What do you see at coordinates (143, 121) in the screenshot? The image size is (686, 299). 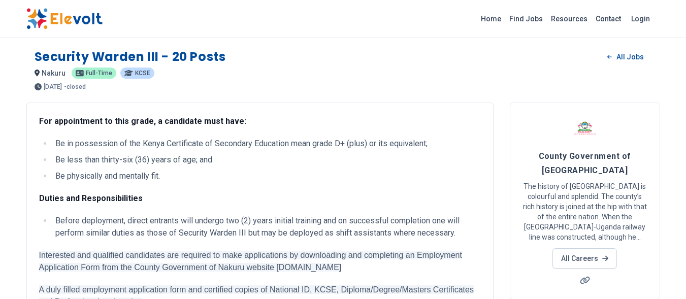 I see `strong: For appointment to this grade, a candidate must have:` at bounding box center [143, 121].